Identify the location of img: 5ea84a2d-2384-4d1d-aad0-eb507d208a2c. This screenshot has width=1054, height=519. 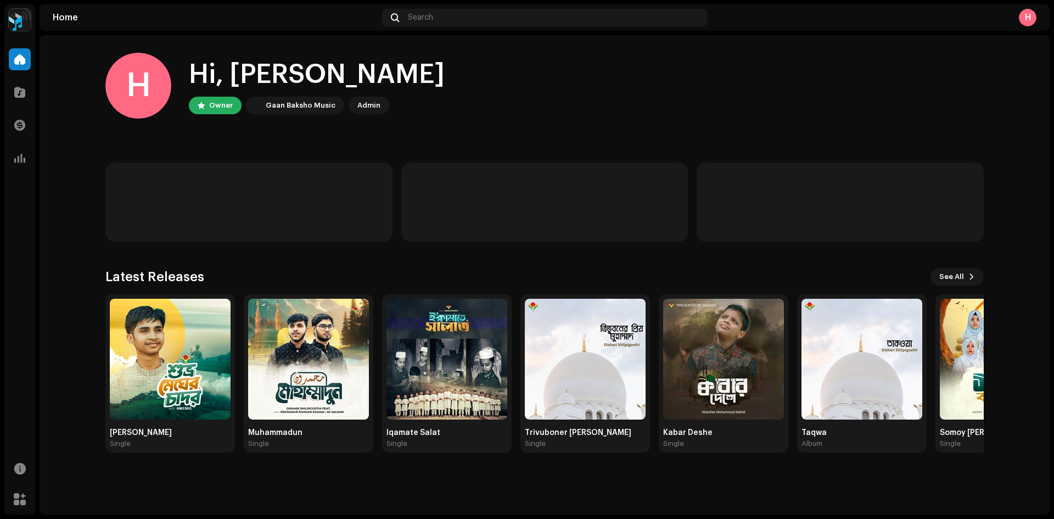
(862, 359).